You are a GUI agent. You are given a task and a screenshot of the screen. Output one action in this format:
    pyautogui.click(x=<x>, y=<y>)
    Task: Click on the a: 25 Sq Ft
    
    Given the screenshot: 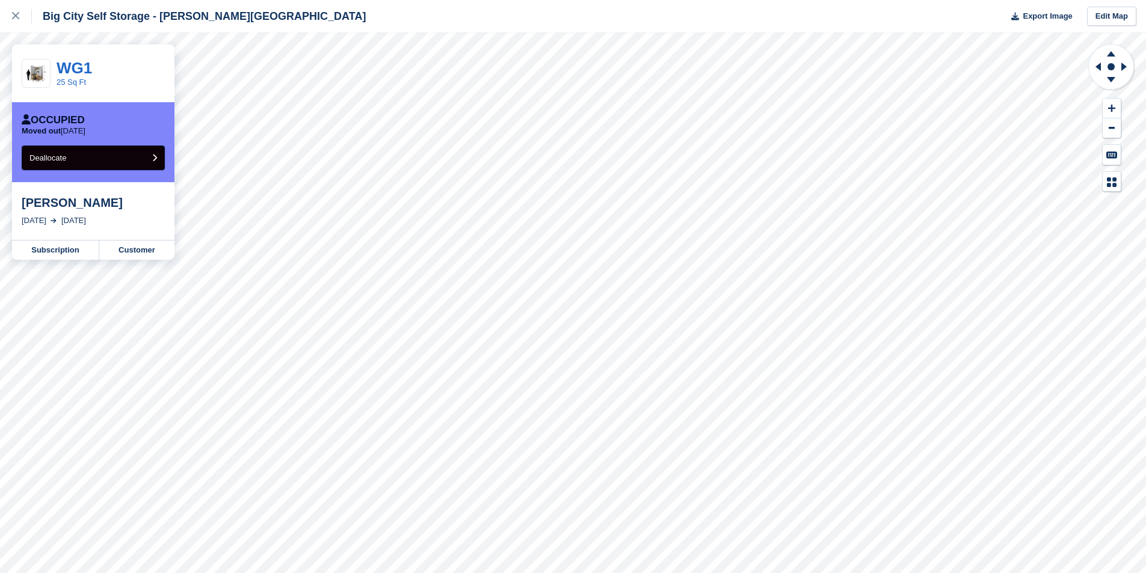 What is the action you would take?
    pyautogui.click(x=71, y=82)
    